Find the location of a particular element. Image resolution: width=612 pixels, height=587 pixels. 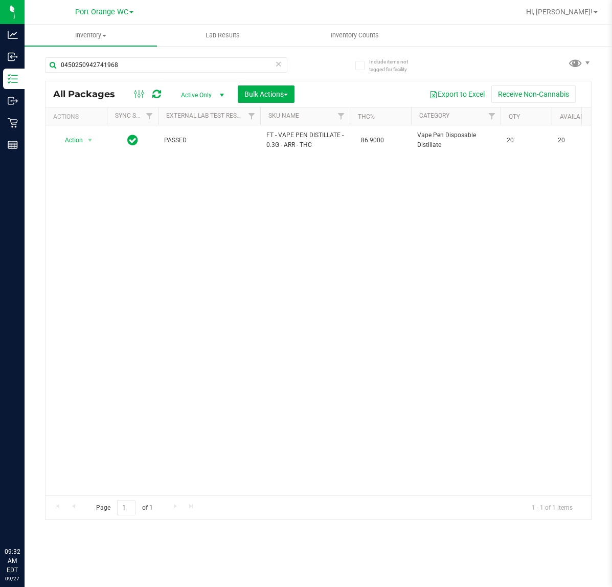

span: select is located at coordinates (90, 140).